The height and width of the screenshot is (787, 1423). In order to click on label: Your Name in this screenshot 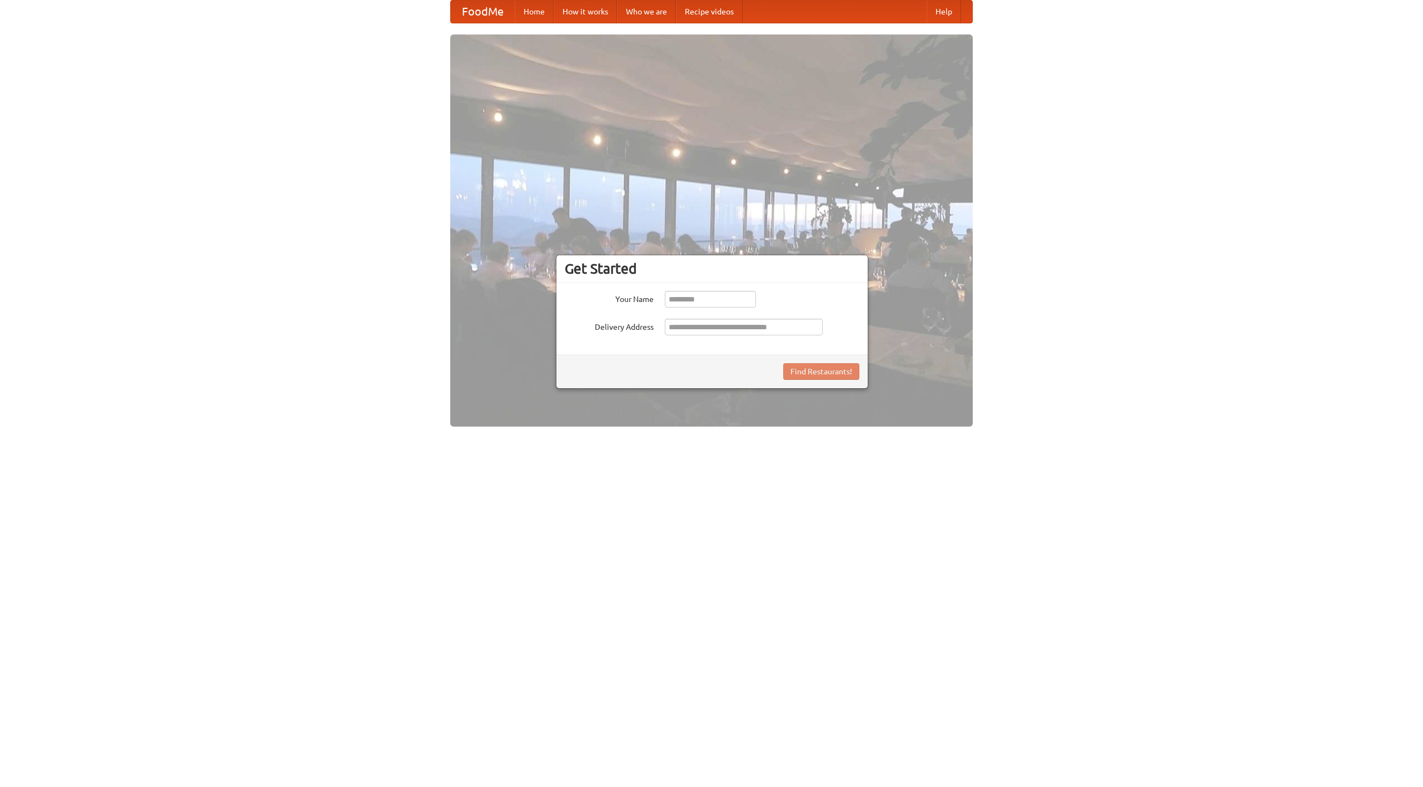, I will do `click(609, 297)`.